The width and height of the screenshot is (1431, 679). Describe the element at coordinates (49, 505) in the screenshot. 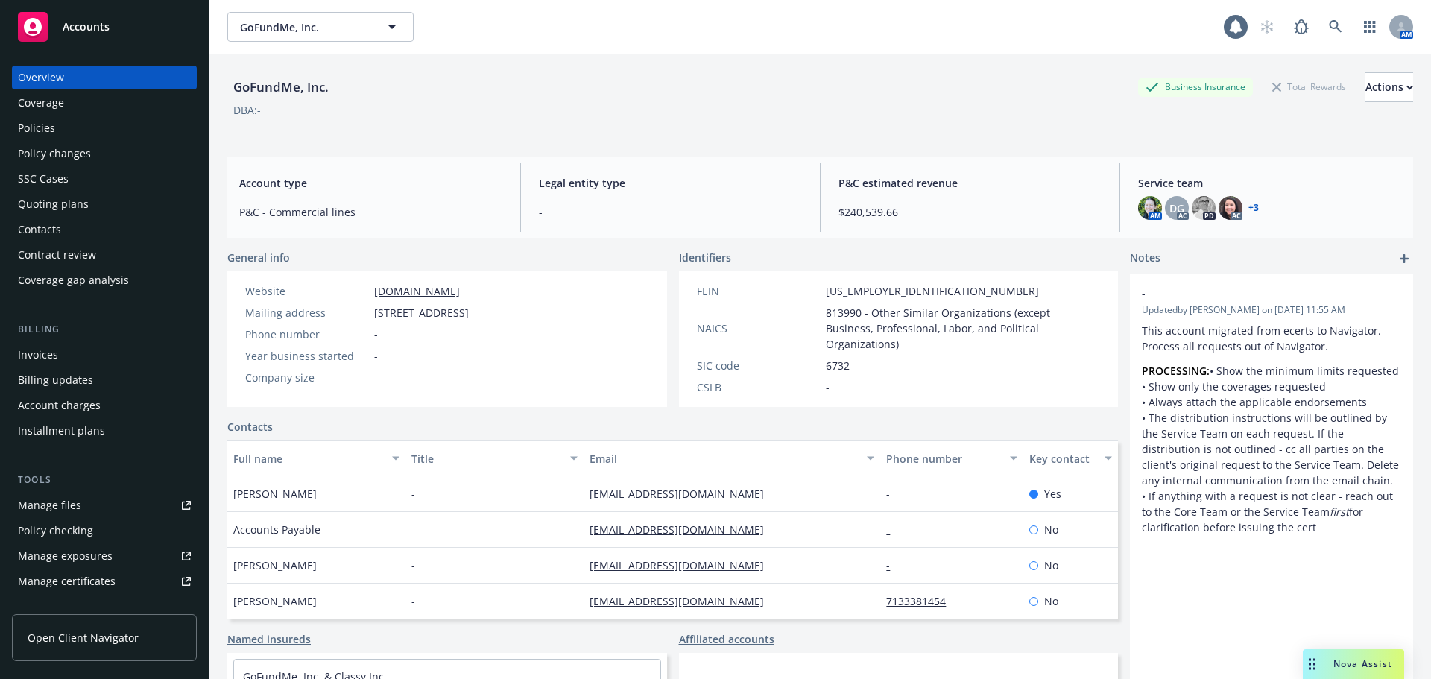

I see `div: Manage files` at that location.